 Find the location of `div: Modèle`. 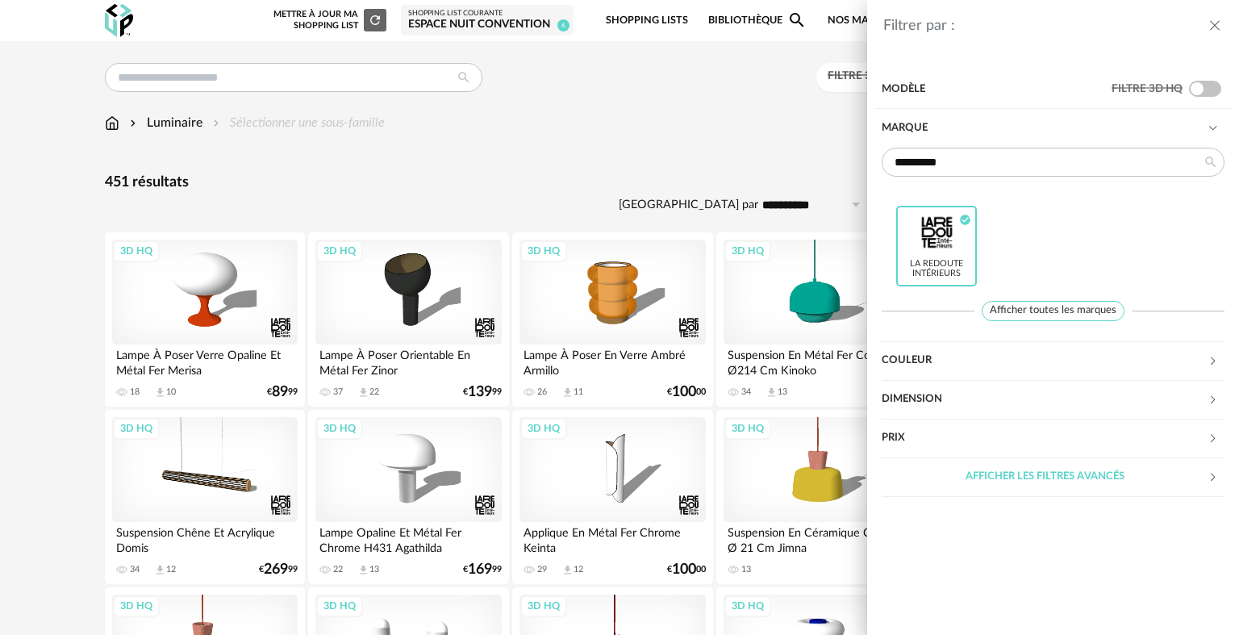

div: Modèle is located at coordinates (996, 90).